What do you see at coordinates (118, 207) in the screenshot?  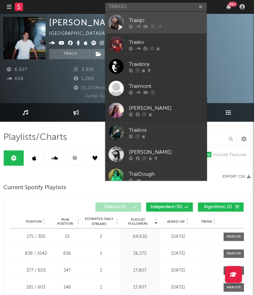 I see `button: Editorial(0)` at bounding box center [118, 207].